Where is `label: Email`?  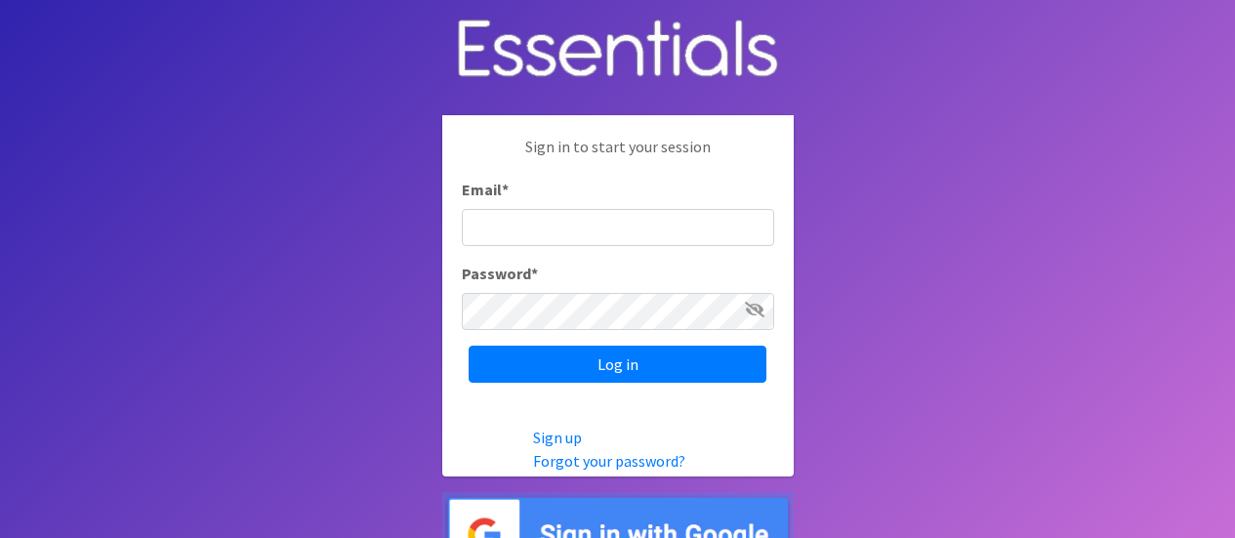 label: Email is located at coordinates (485, 189).